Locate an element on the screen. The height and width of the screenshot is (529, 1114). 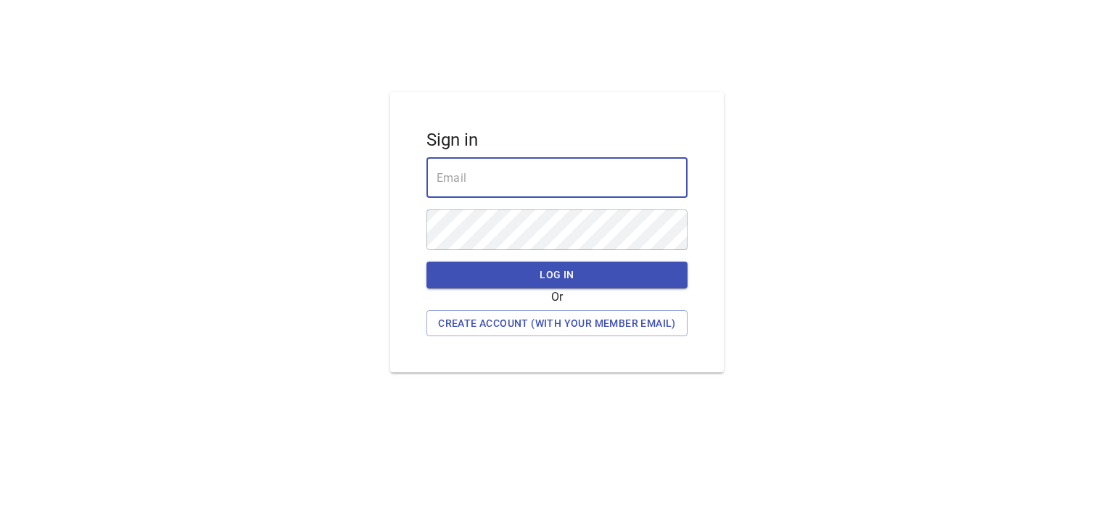
span: Create Account (with your member email) is located at coordinates (557, 323).